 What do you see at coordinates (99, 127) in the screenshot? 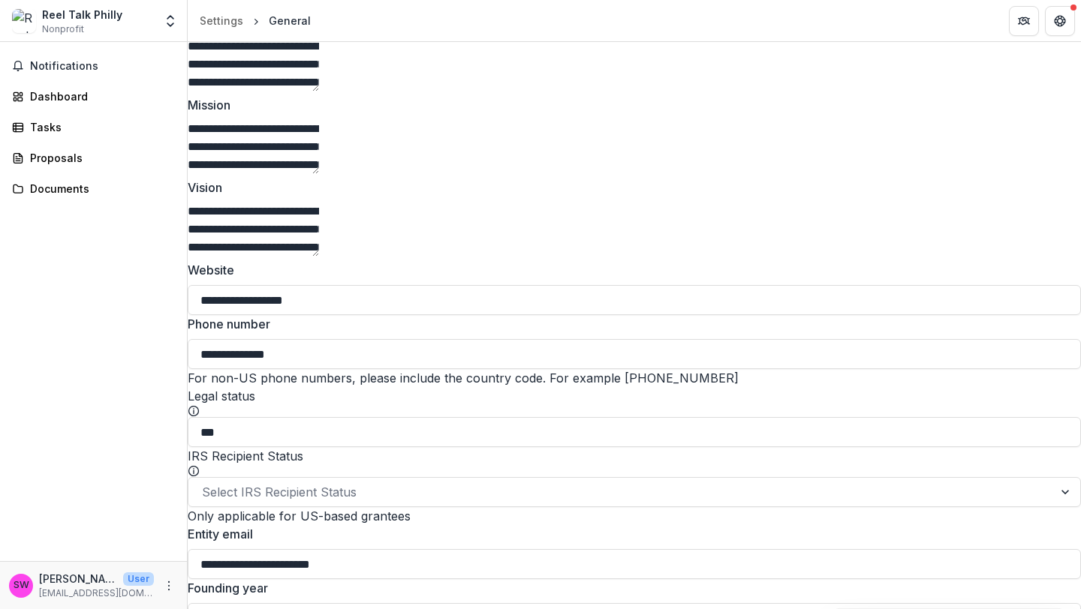
I see `div: Tasks` at bounding box center [99, 127].